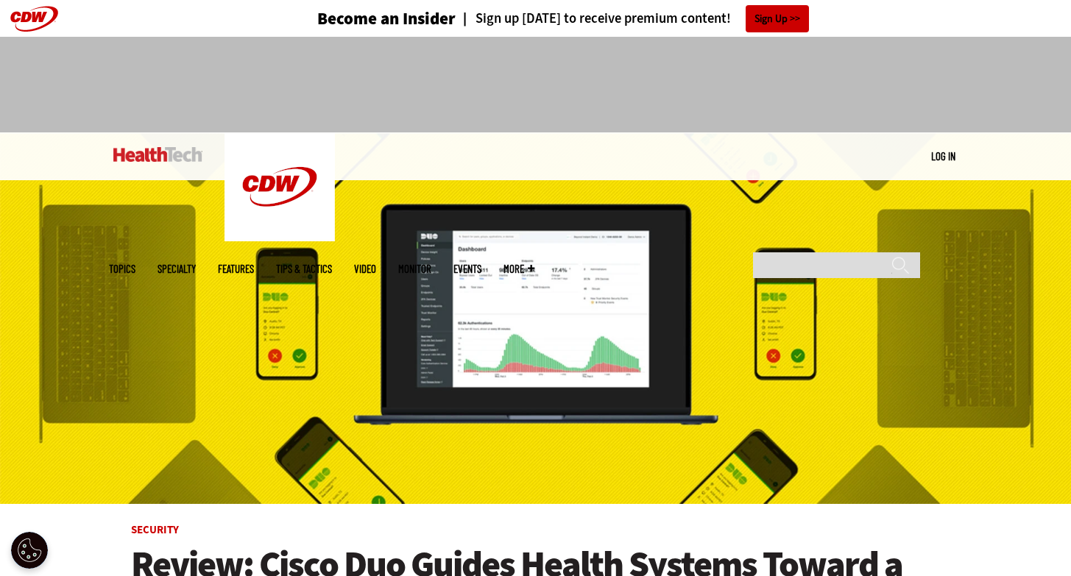 This screenshot has height=576, width=1071. What do you see at coordinates (177, 269) in the screenshot?
I see `span: Specialty` at bounding box center [177, 269].